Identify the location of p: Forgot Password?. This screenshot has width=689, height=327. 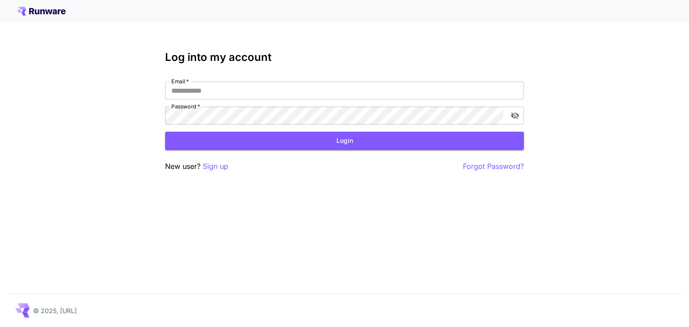
(493, 166).